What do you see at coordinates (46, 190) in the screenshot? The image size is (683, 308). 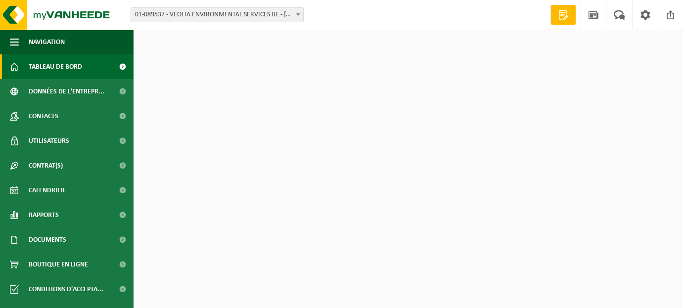 I see `span: Calendrier` at bounding box center [46, 190].